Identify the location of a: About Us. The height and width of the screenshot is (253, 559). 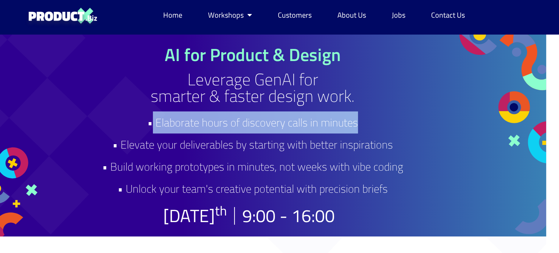
(352, 15).